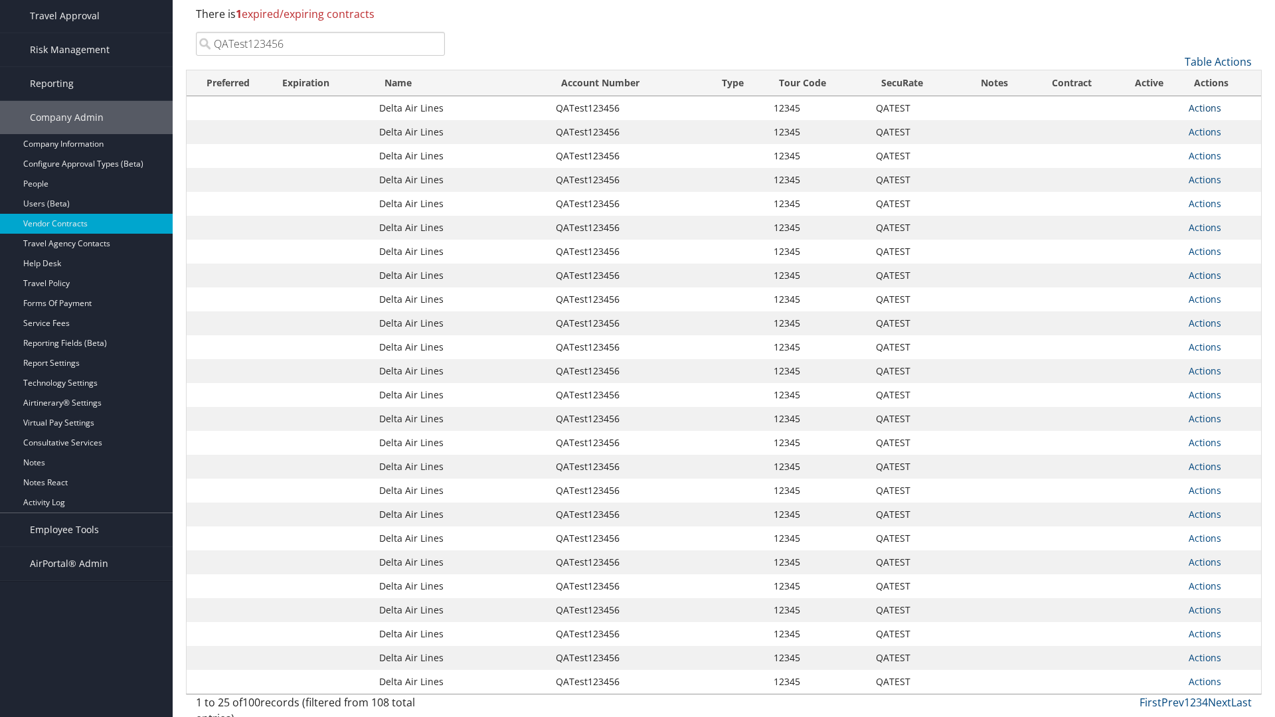 Image resolution: width=1275 pixels, height=717 pixels. I want to click on th: Name: activate to sort column ascending, so click(461, 83).